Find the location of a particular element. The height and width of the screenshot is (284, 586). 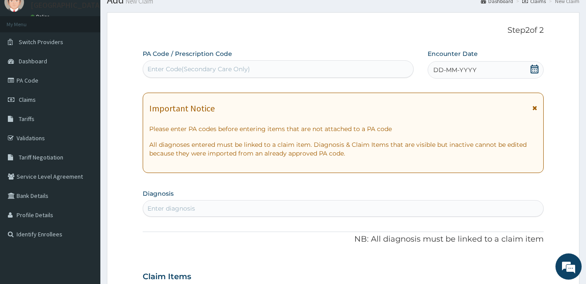

span: Tariffs is located at coordinates (27, 119).